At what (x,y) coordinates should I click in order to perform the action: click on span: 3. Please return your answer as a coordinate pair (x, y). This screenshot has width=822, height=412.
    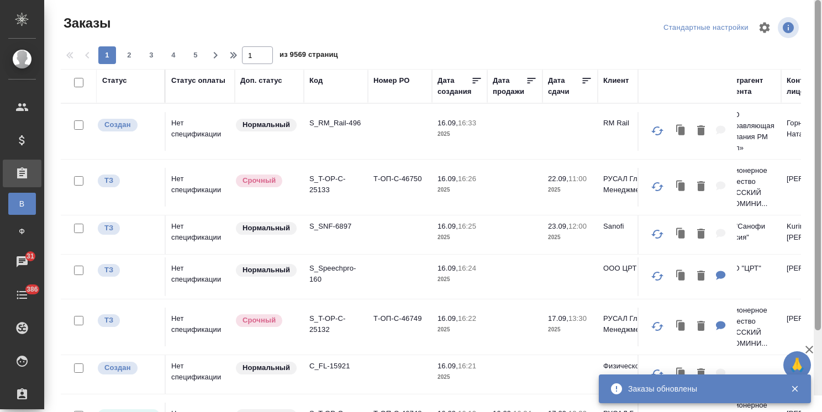
    Looking at the image, I should click on (151, 55).